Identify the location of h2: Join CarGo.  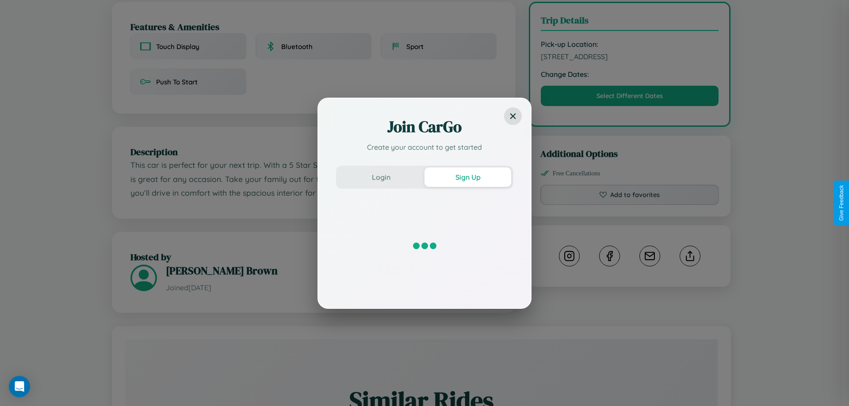
(424, 127).